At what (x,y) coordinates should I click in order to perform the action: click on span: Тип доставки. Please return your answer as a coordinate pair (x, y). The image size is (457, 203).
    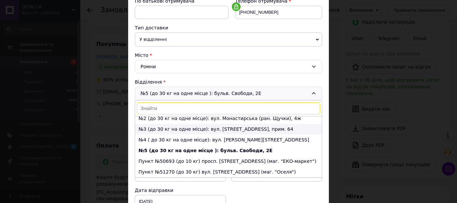
    Looking at the image, I should click on (152, 28).